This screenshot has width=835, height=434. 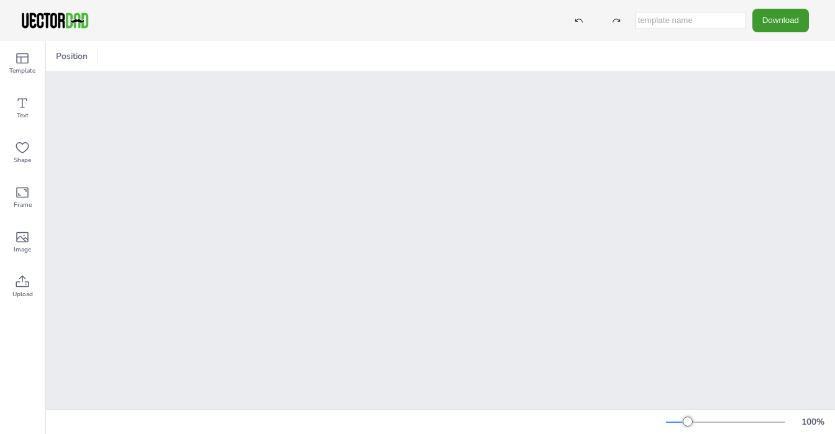 I want to click on span: Text, so click(x=22, y=116).